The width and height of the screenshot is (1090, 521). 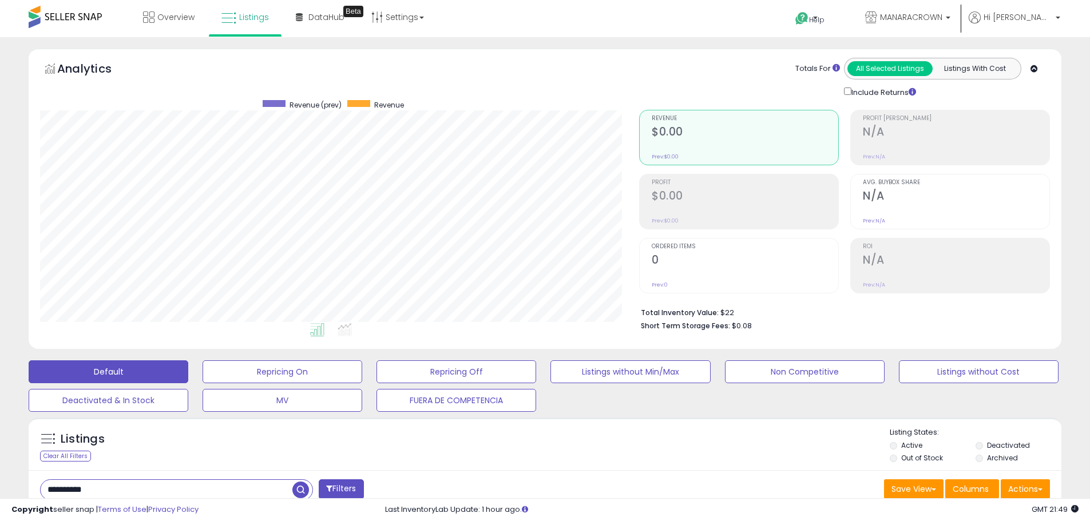 I want to click on strong: Copyright, so click(x=32, y=509).